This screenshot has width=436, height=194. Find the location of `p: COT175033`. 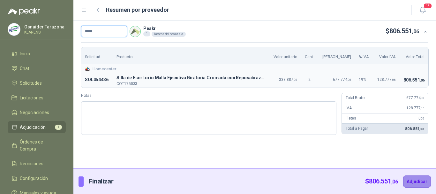

p: COT175033 is located at coordinates (191, 84).